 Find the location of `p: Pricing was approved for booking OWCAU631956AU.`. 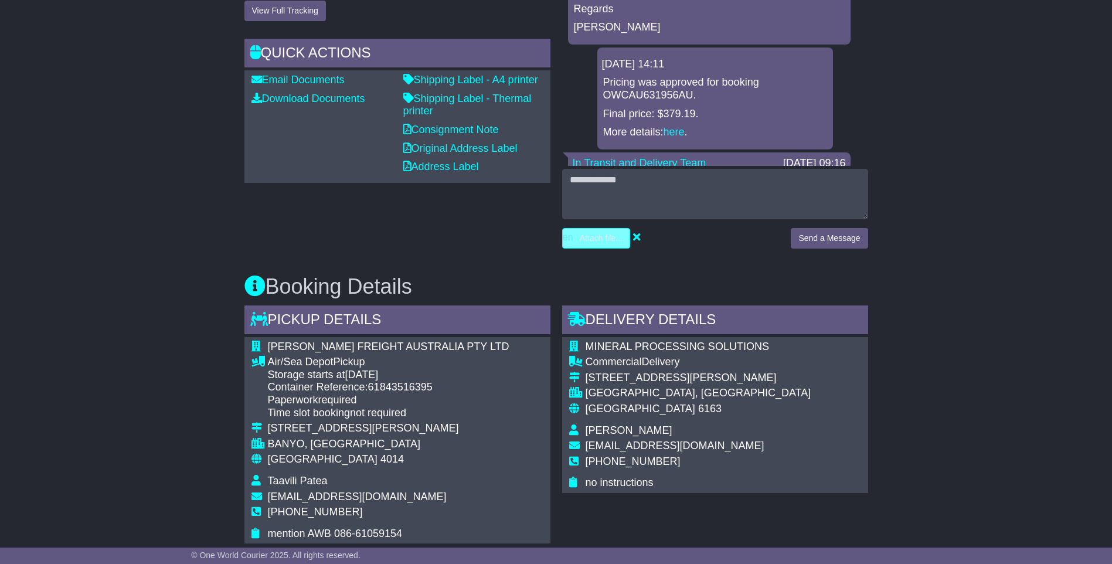

p: Pricing was approved for booking OWCAU631956AU. is located at coordinates (715, 89).